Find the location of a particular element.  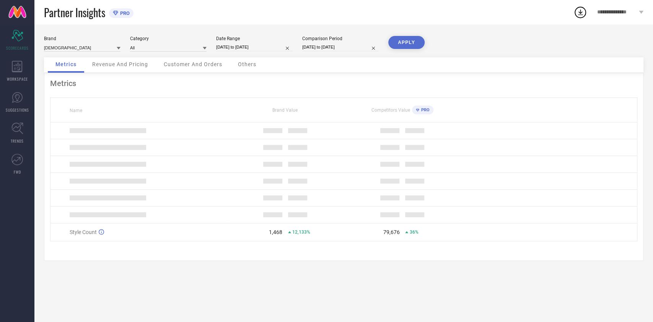

span: Competitors Value is located at coordinates (390, 110).